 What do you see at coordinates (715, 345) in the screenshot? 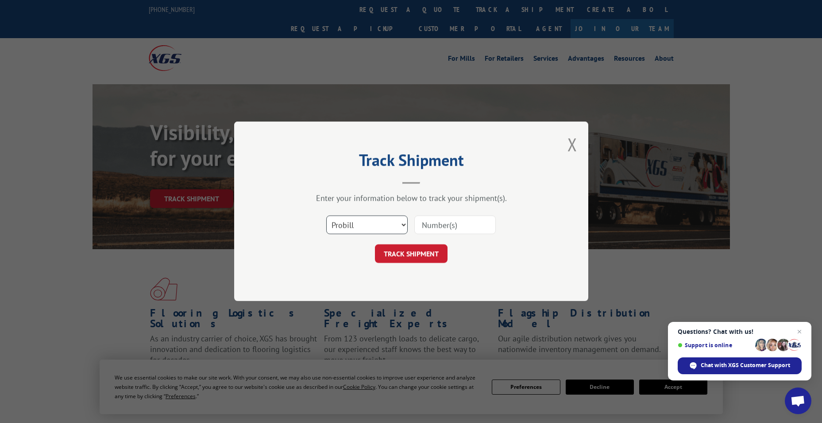
I see `span: Support is online` at bounding box center [715, 345].